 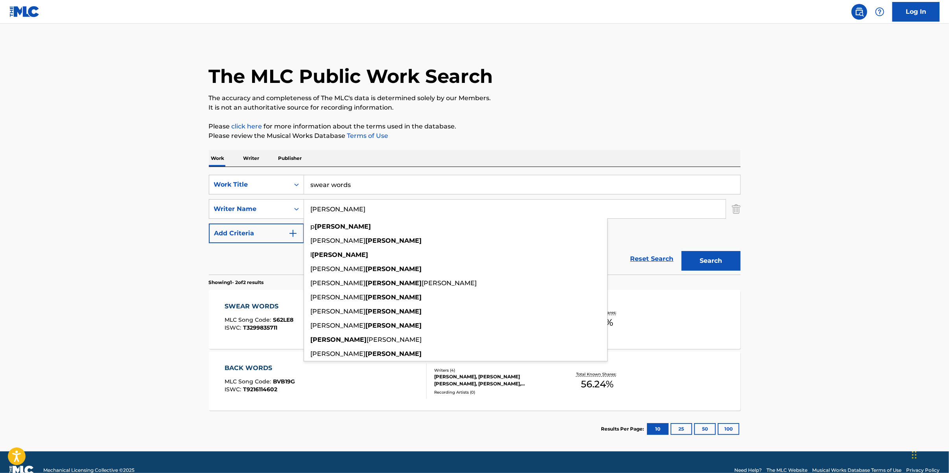 I want to click on span: l, so click(x=311, y=255).